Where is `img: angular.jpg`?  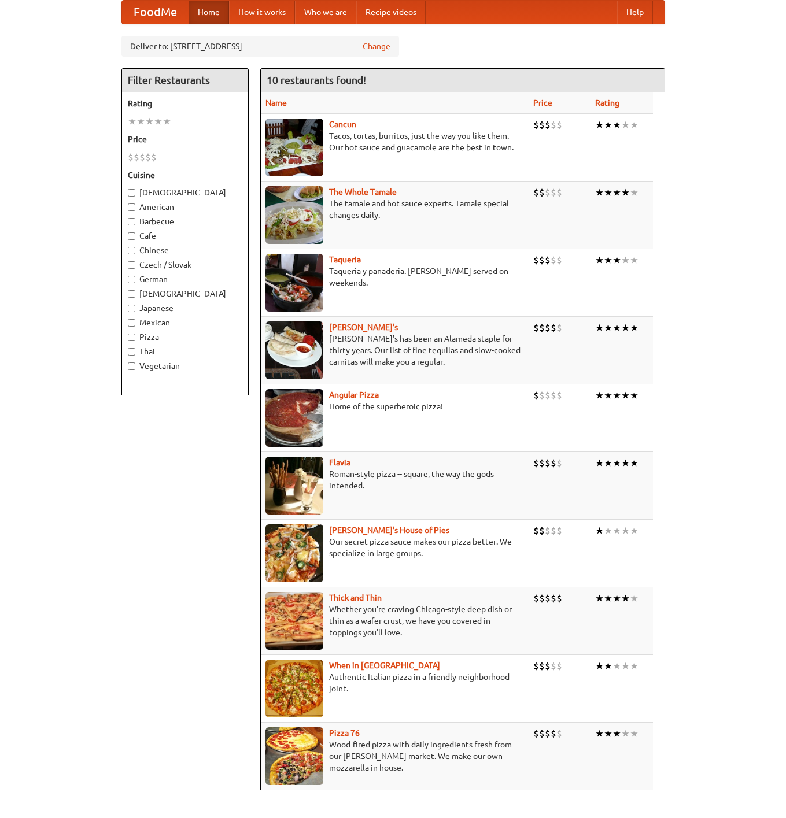
img: angular.jpg is located at coordinates (294, 418).